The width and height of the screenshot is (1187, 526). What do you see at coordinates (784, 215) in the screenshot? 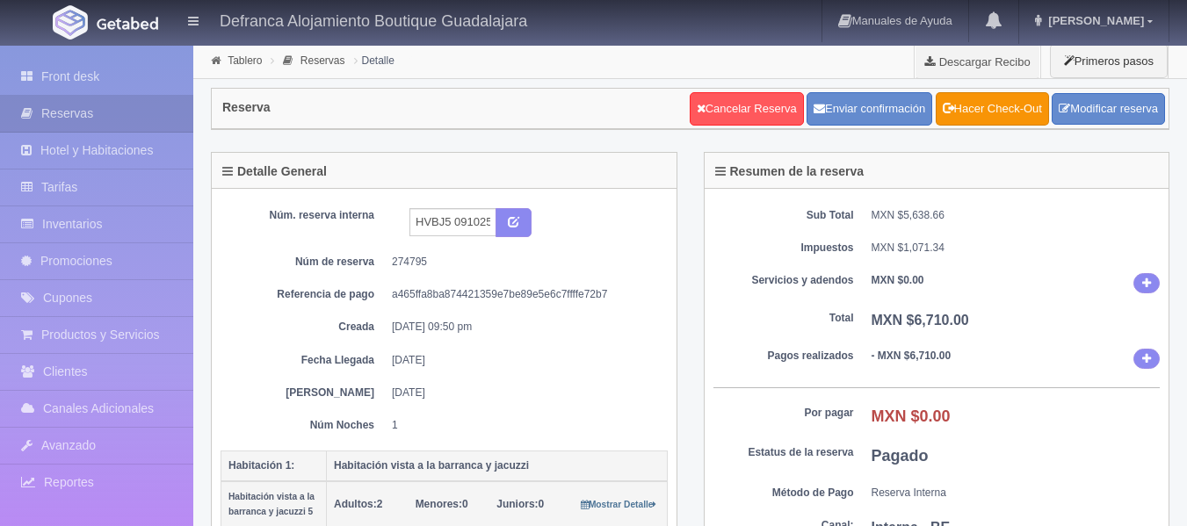
I see `dt: Sub Total` at bounding box center [784, 215].